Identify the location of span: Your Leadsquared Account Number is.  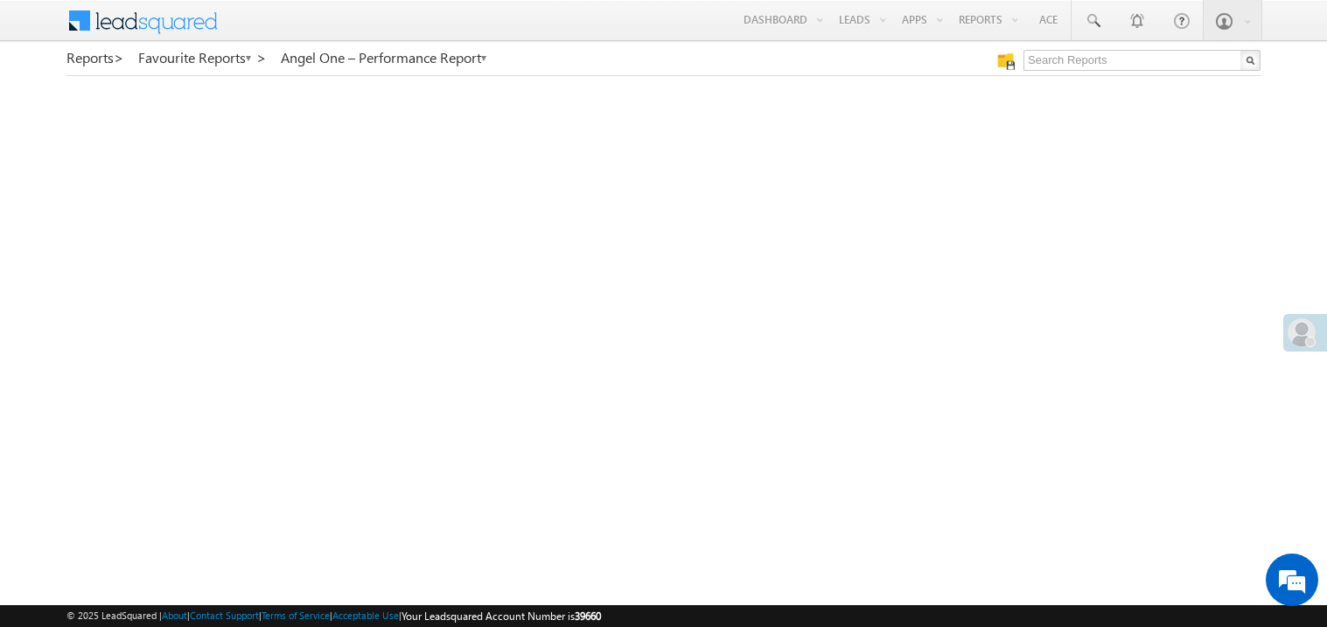
(501, 616).